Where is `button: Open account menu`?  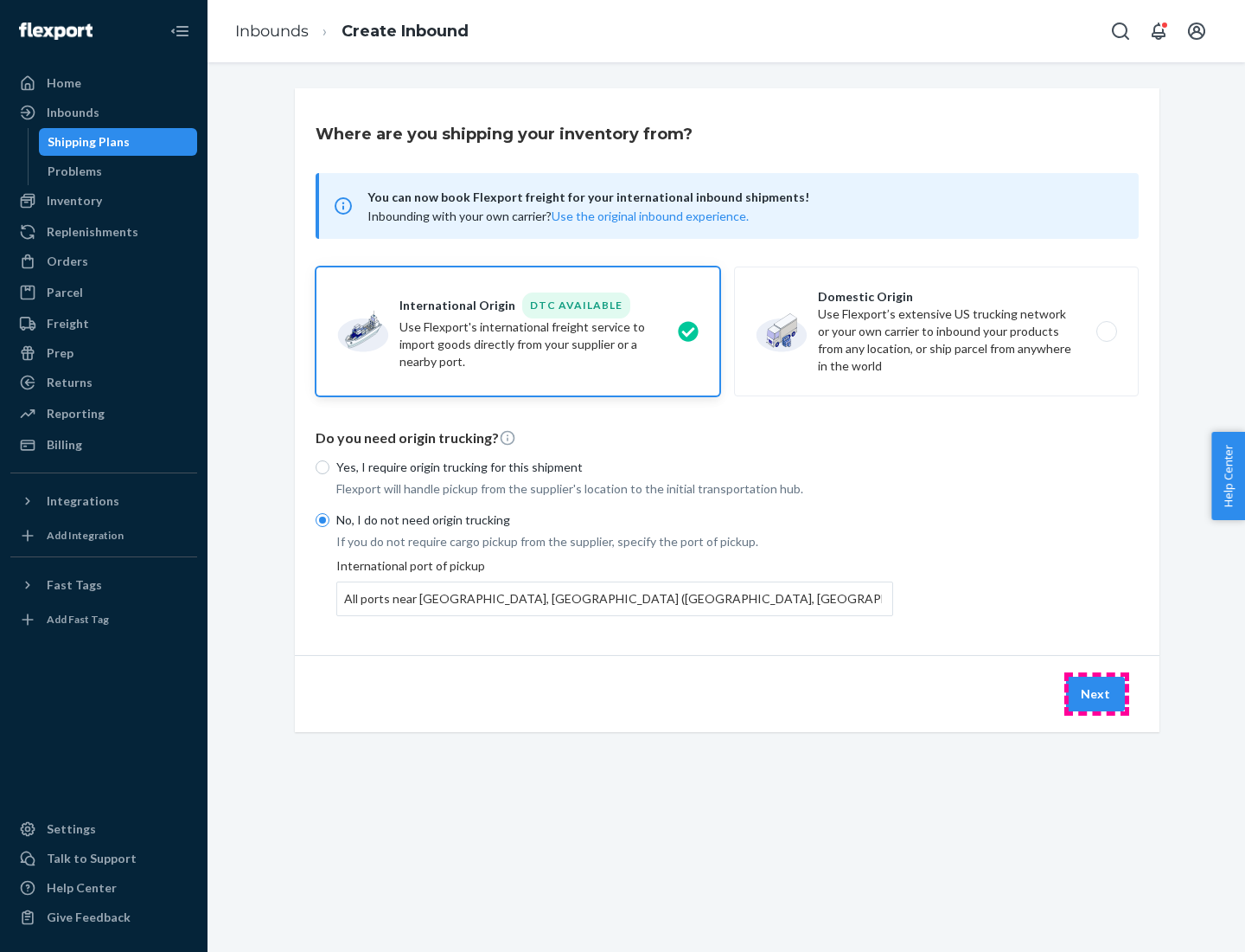 button: Open account menu is located at coordinates (1197, 31).